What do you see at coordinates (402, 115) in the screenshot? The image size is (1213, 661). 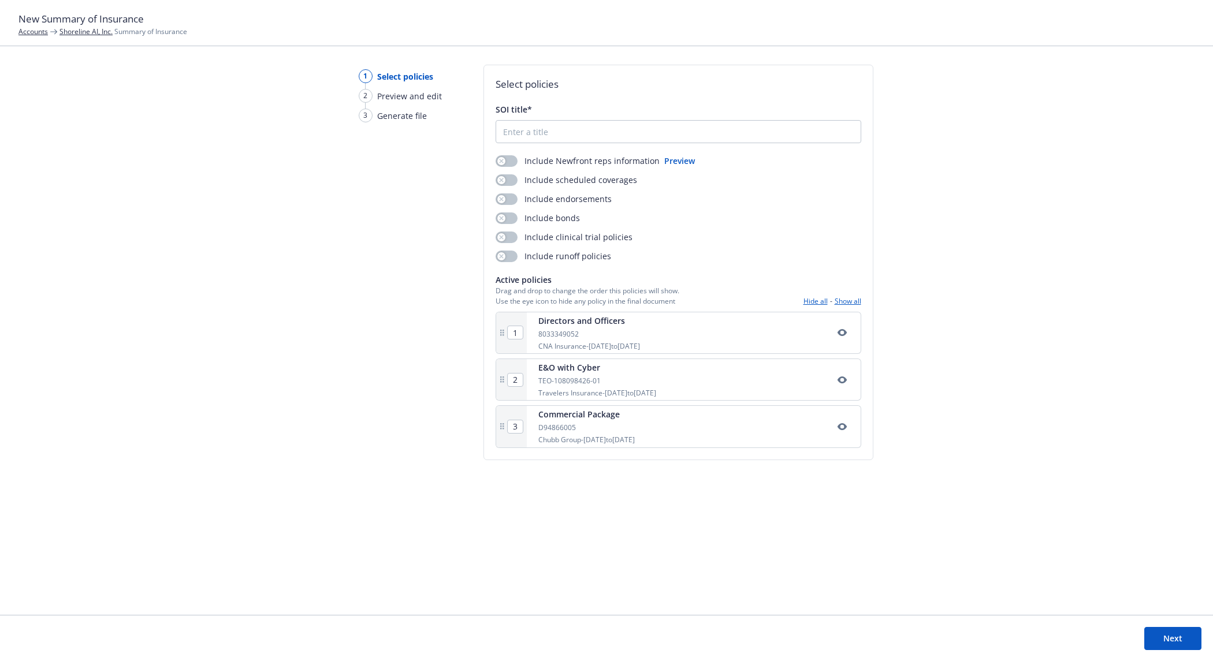 I see `span: Generate file` at bounding box center [402, 115].